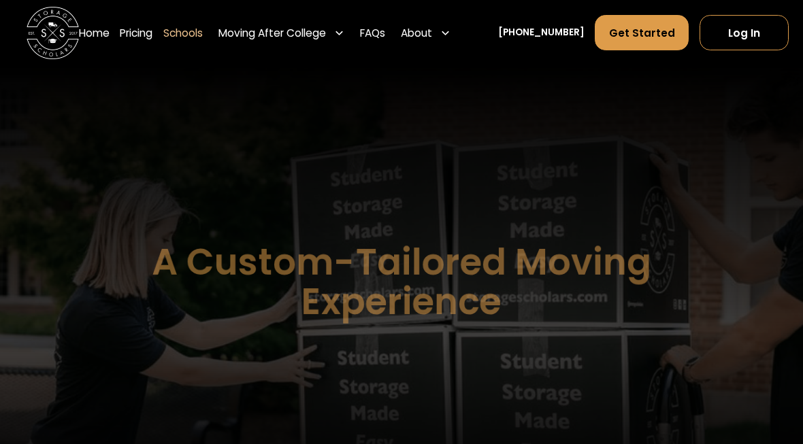  What do you see at coordinates (744, 33) in the screenshot?
I see `a: Log In` at bounding box center [744, 33].